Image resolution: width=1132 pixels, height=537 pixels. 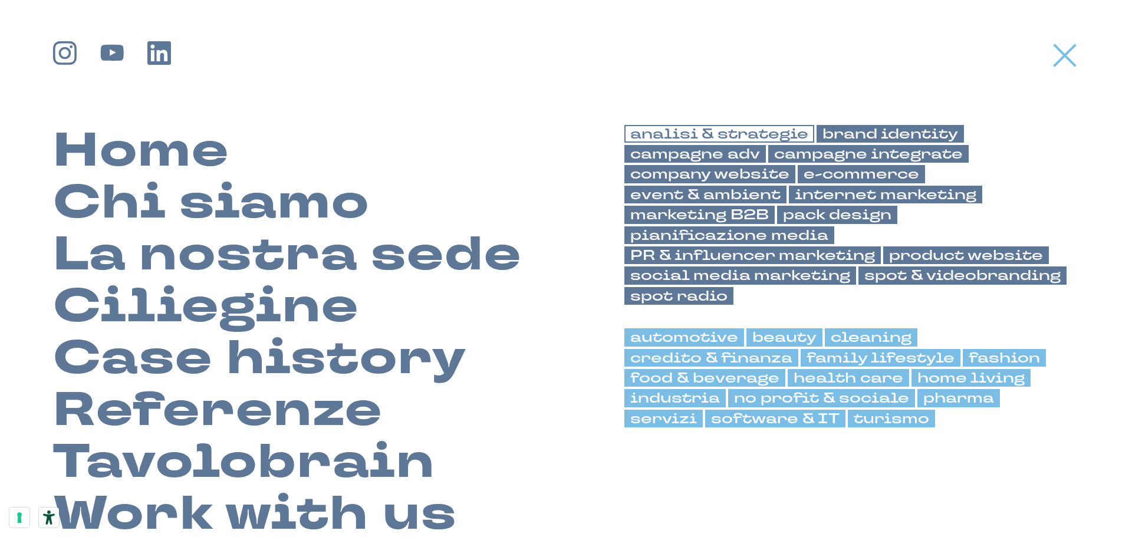 What do you see at coordinates (871, 337) in the screenshot?
I see `a: cleaning` at bounding box center [871, 337].